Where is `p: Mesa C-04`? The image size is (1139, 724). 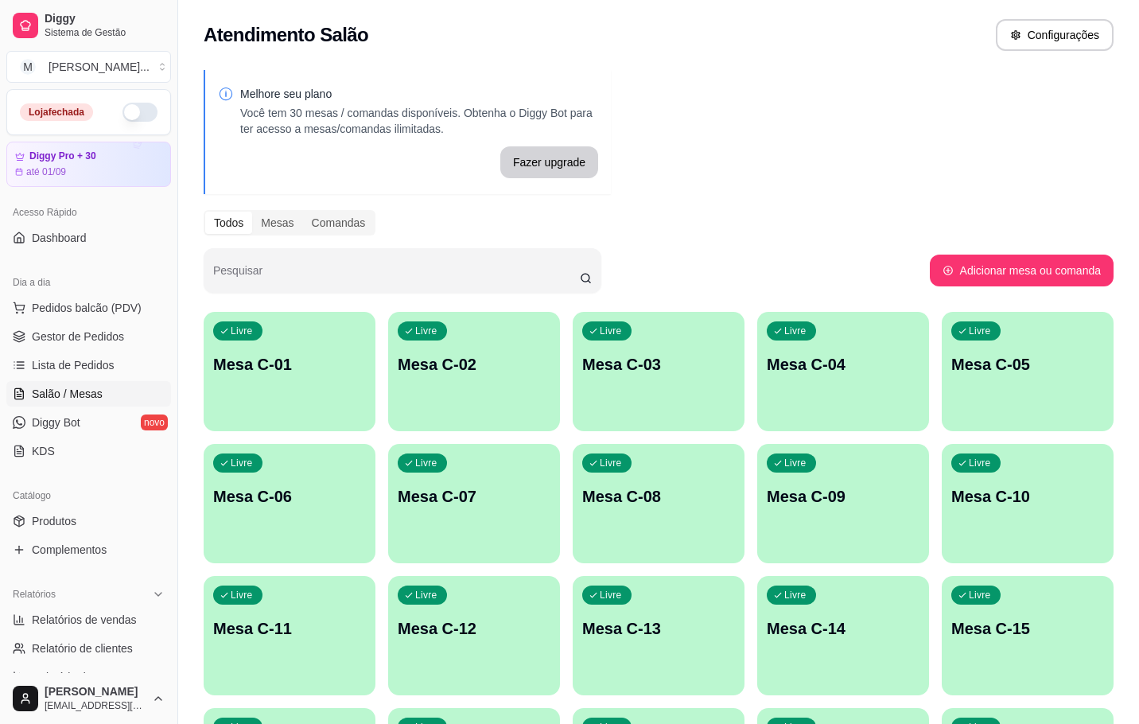 p: Mesa C-04 is located at coordinates (843, 364).